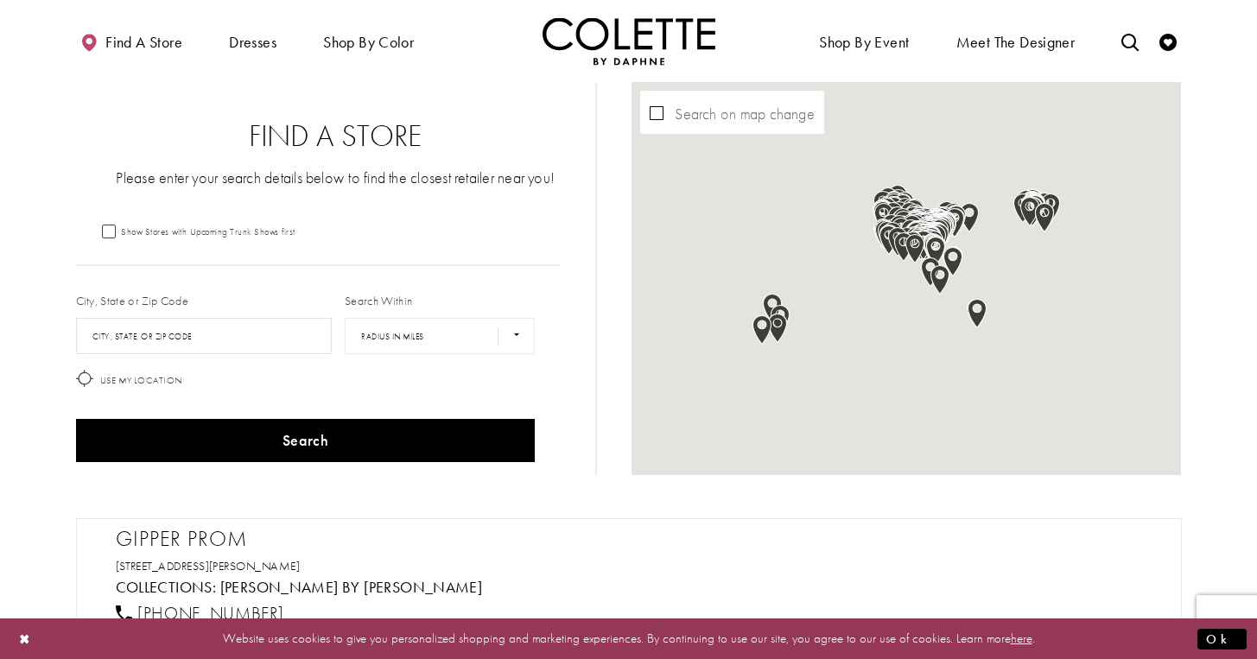 Image resolution: width=1257 pixels, height=659 pixels. Describe the element at coordinates (204, 336) in the screenshot. I see `input: City, State, or ZIP Code` at that location.